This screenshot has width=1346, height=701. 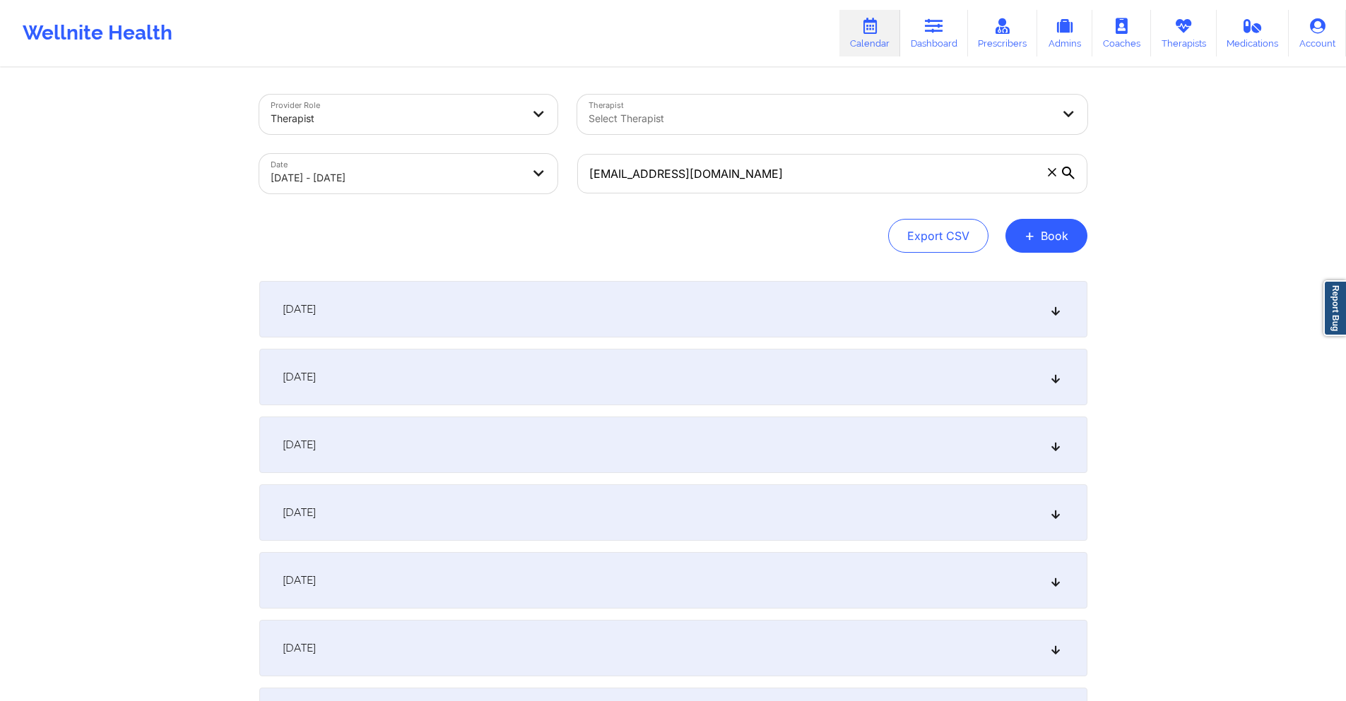 I want to click on a: Coaches, so click(x=1121, y=33).